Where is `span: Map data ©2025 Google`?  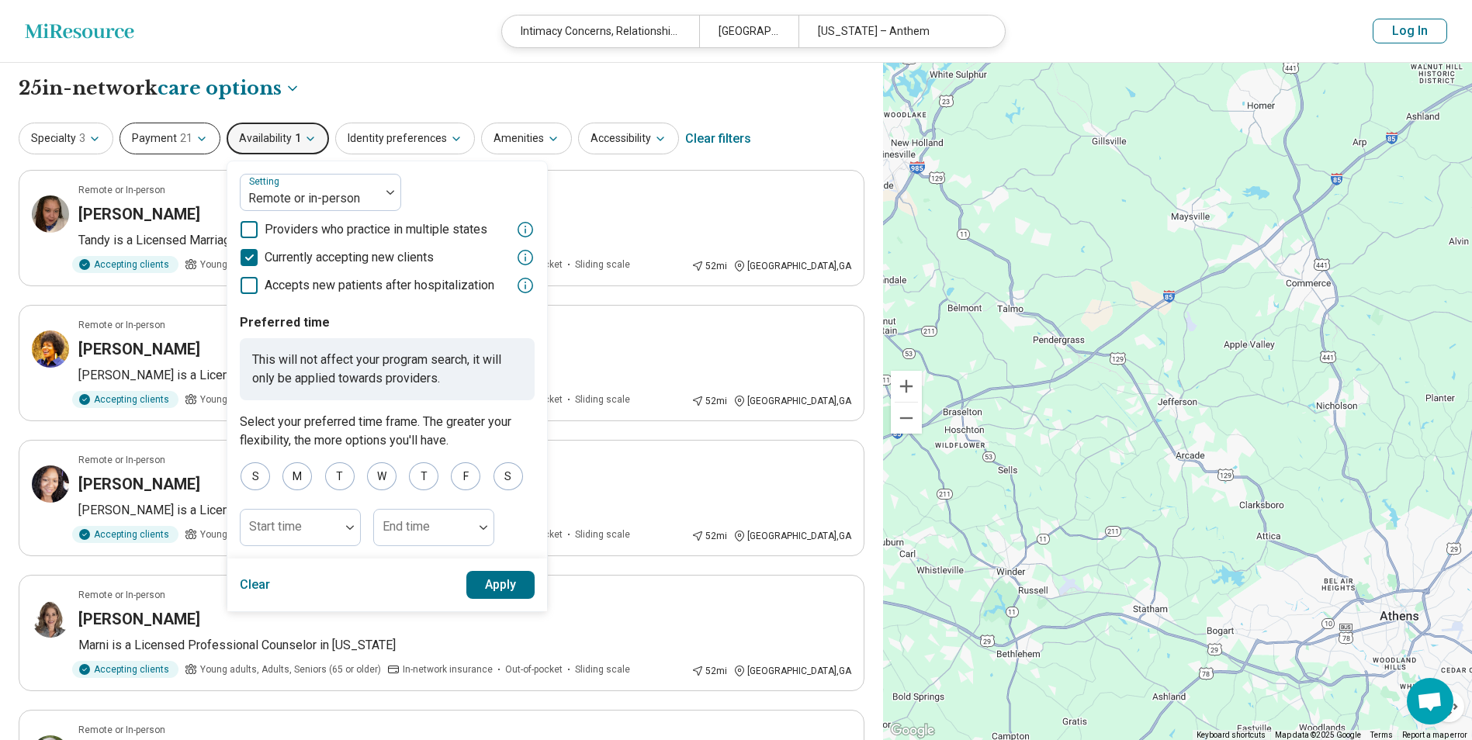
span: Map data ©2025 Google is located at coordinates (1317, 735).